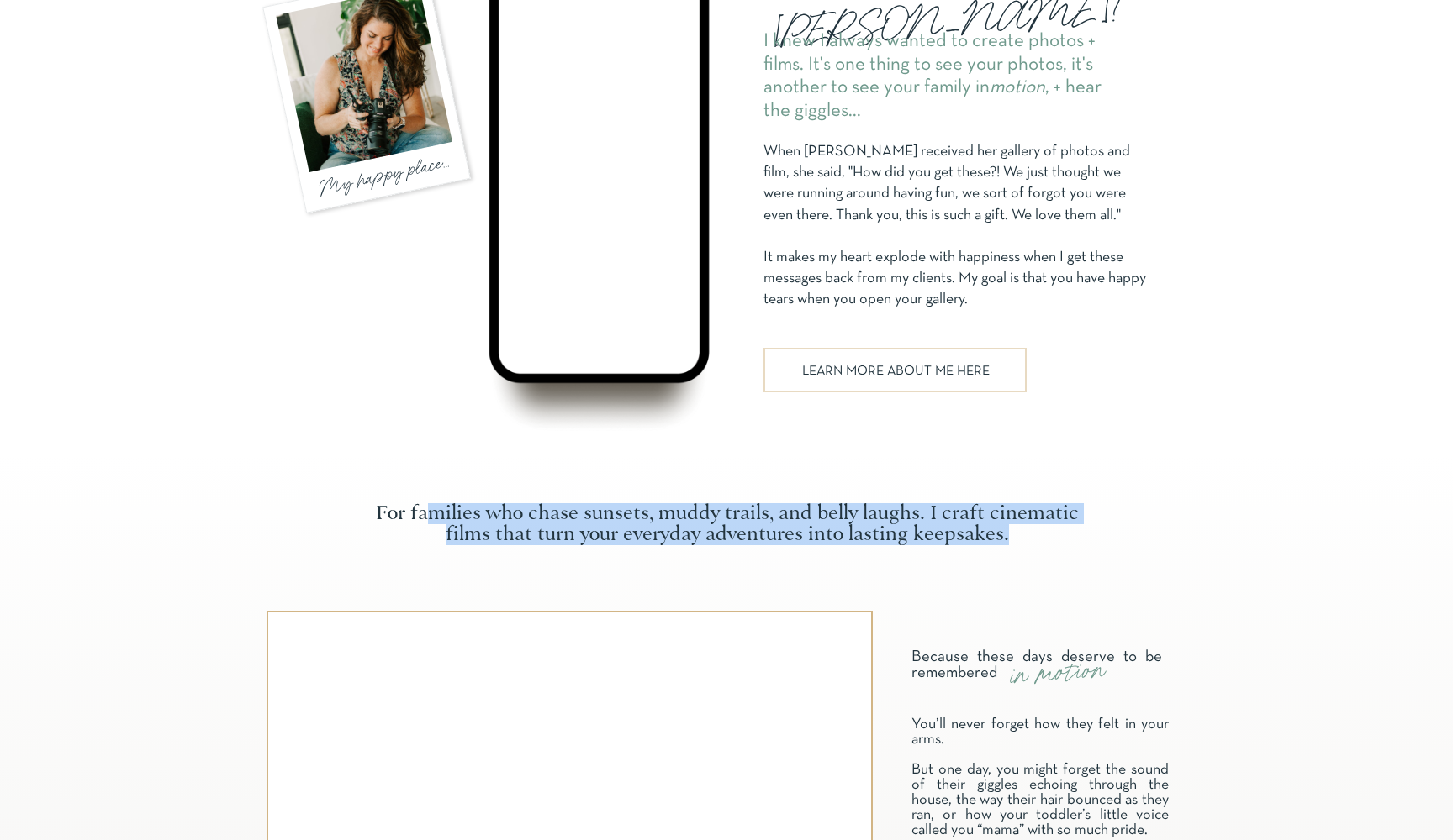 This screenshot has height=840, width=1453. What do you see at coordinates (896, 369) in the screenshot?
I see `a: LEARN MORE ABOUT ME HERE` at bounding box center [896, 369].